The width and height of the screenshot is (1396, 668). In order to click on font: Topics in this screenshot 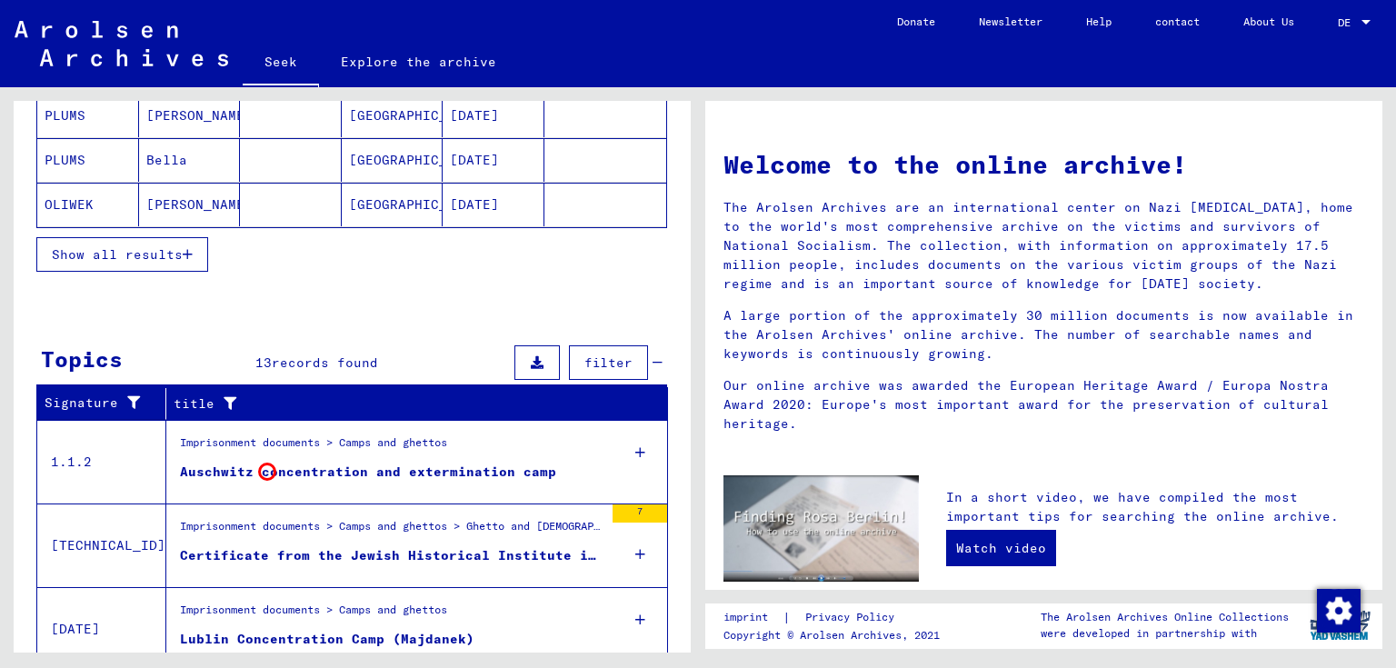, I will do `click(82, 359)`.